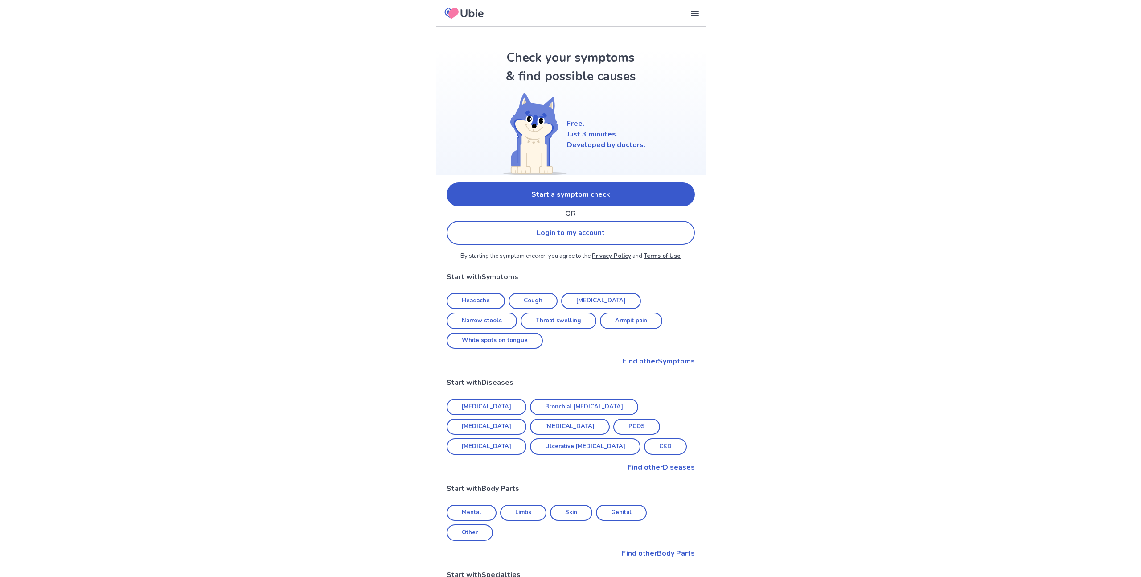 Image resolution: width=1141 pixels, height=577 pixels. What do you see at coordinates (571, 277) in the screenshot?
I see `p: Start with Symptoms` at bounding box center [571, 277].